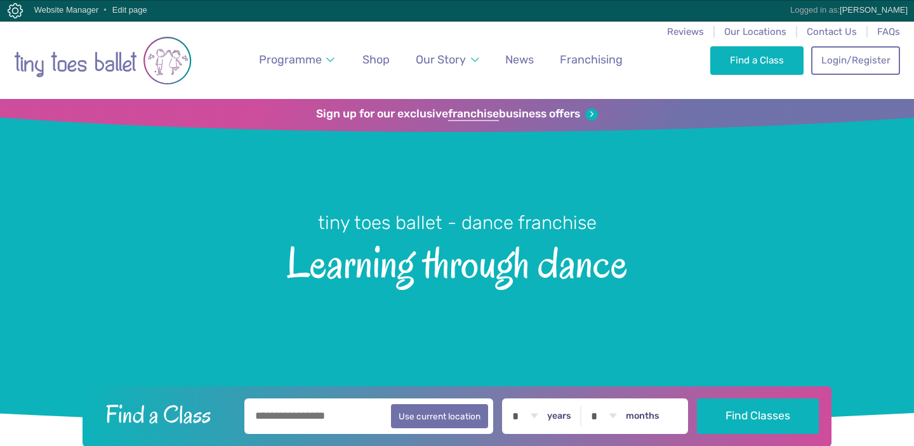  Describe the element at coordinates (376, 59) in the screenshot. I see `span: Shop` at that location.